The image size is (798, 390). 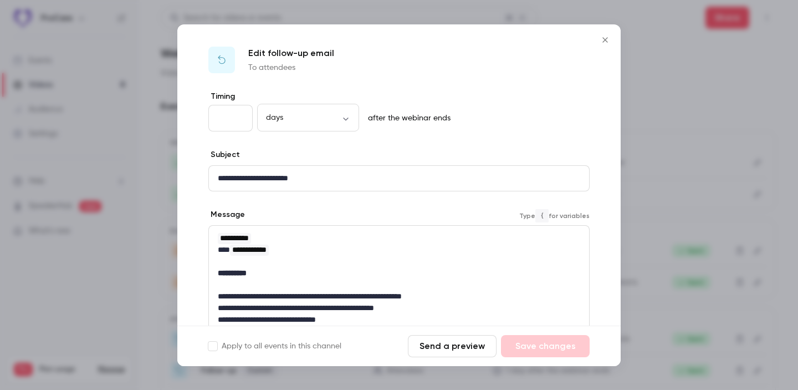 What do you see at coordinates (399, 96) in the screenshot?
I see `label: Timing` at bounding box center [399, 96].